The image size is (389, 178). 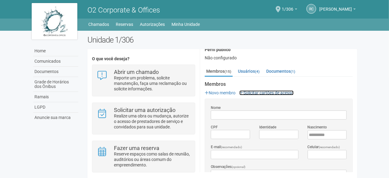 I want to click on p: Realize uma obra ou mudança, autorize o acesso de prestadores de serviço e convidados para sua un..., so click(x=152, y=121).